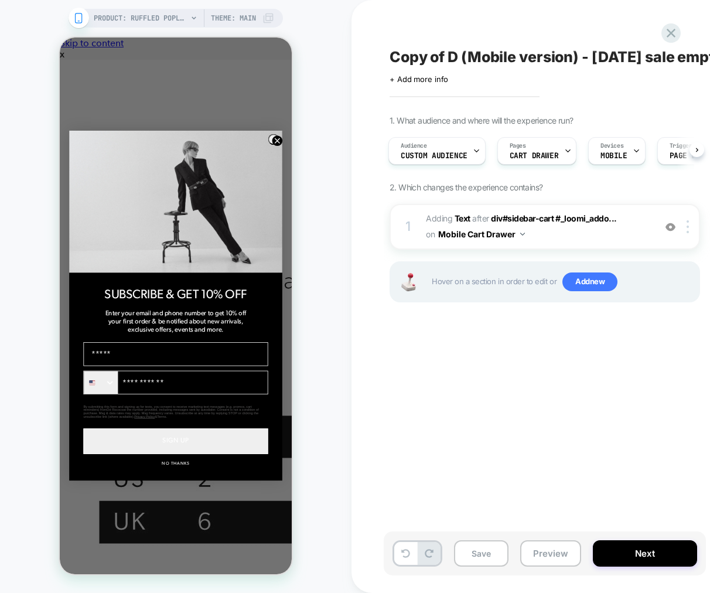 This screenshot has height=593, width=710. I want to click on span: Devices, so click(611, 146).